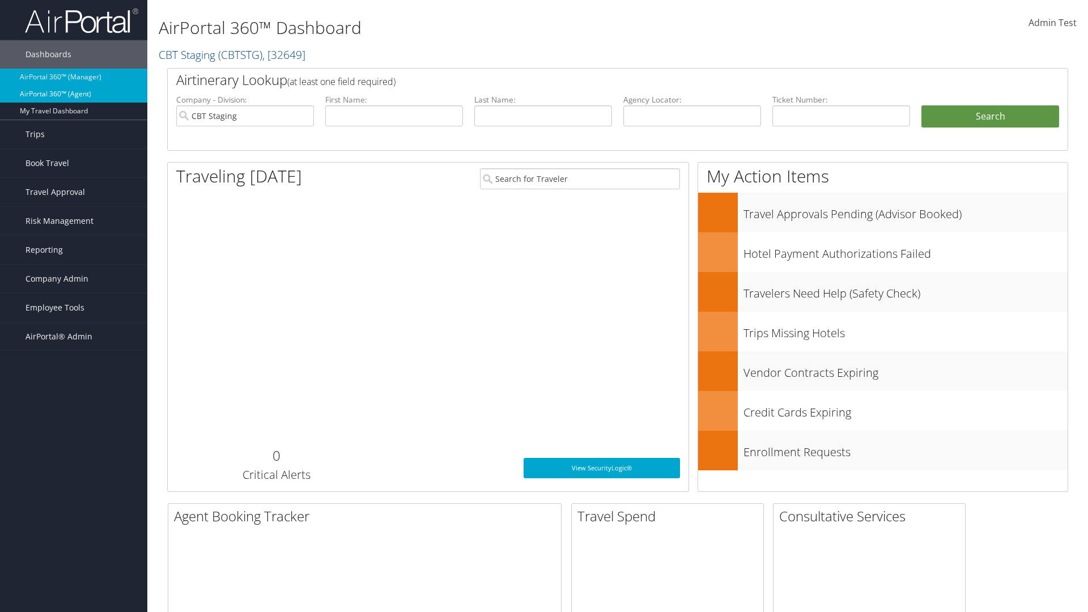  Describe the element at coordinates (906, 450) in the screenshot. I see `h3: Enrollment Requests` at that location.